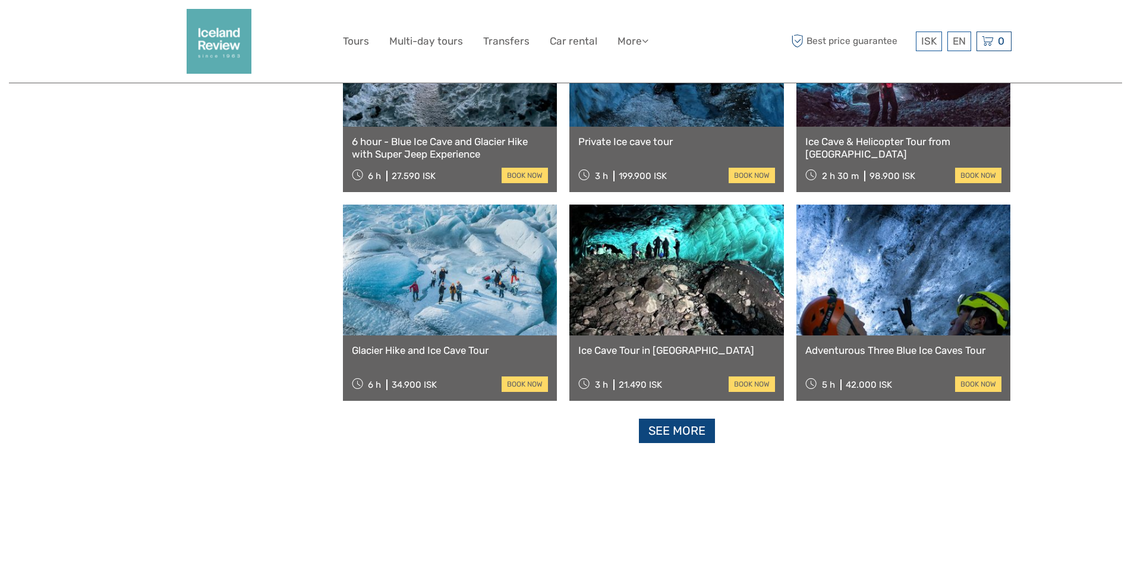 This screenshot has height=562, width=1131. What do you see at coordinates (829, 385) in the screenshot?
I see `span: 5 h` at bounding box center [829, 385].